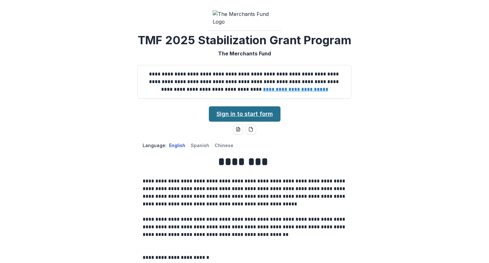 The image size is (489, 263). I want to click on button: word-download, so click(238, 129).